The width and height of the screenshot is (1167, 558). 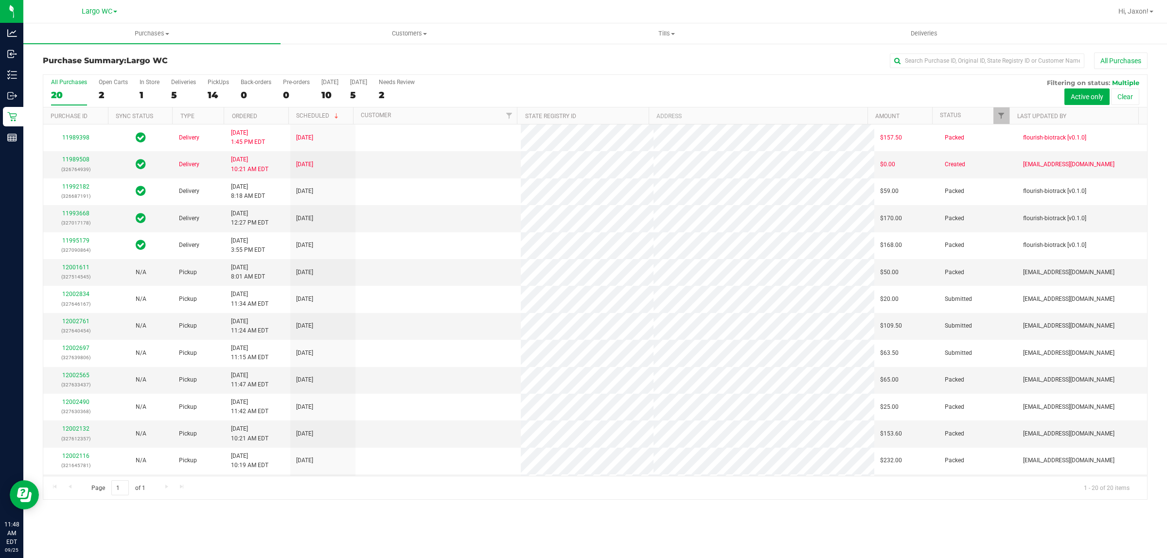 What do you see at coordinates (891, 460) in the screenshot?
I see `span: $232.00` at bounding box center [891, 460].